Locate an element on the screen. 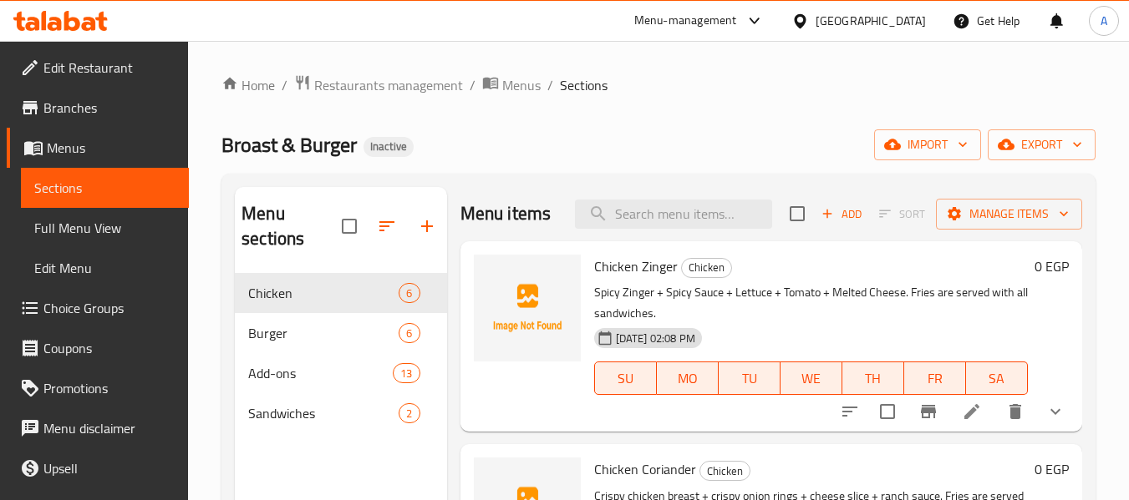 Image resolution: width=1129 pixels, height=500 pixels. input: search is located at coordinates (673, 214).